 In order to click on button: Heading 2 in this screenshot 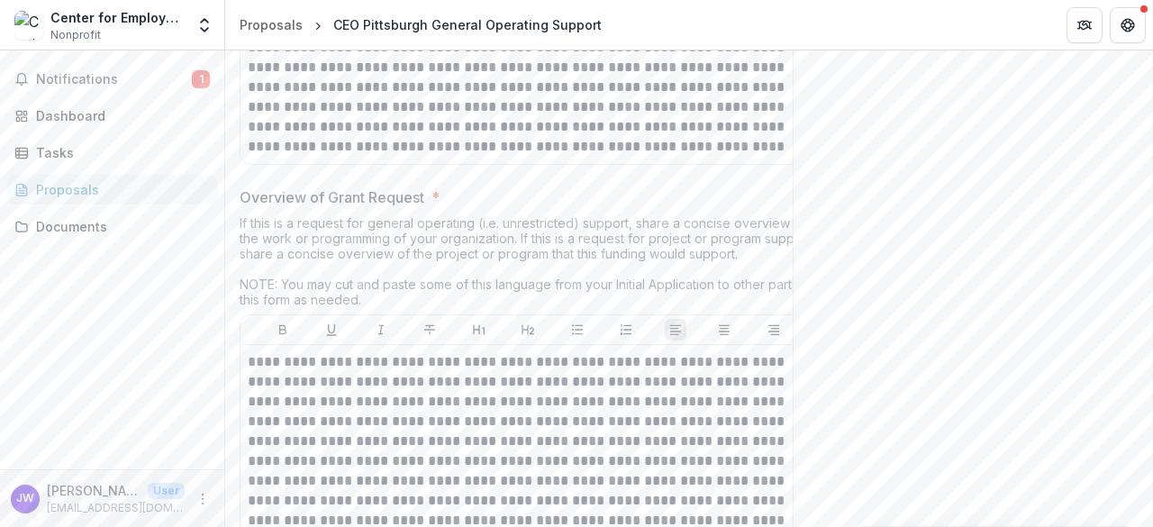, I will do `click(528, 330)`.